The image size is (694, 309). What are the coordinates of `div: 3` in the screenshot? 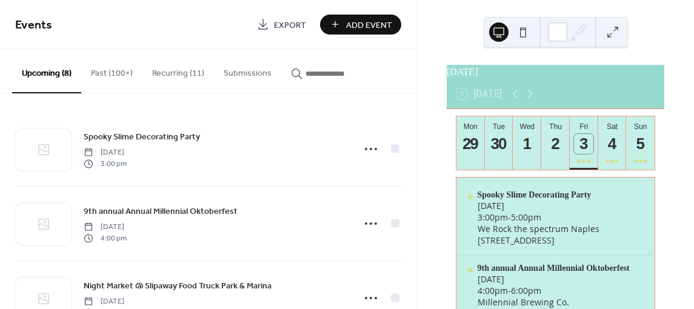 It's located at (584, 144).